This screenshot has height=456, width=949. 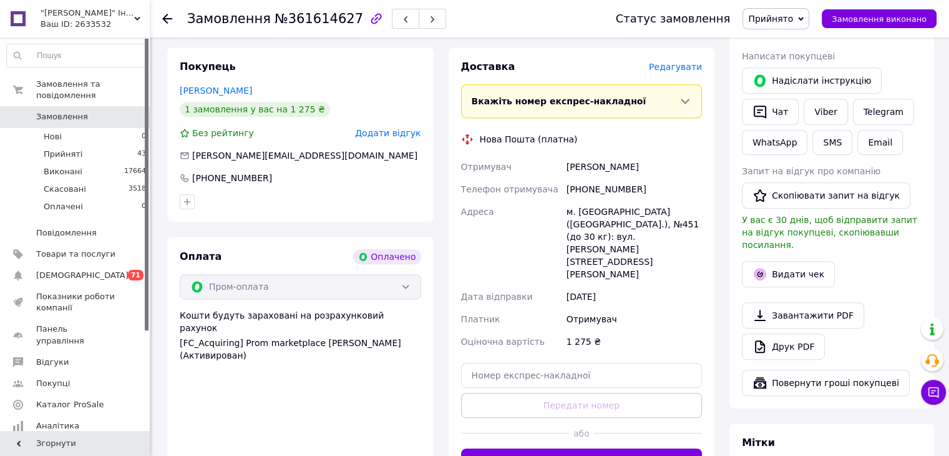 What do you see at coordinates (480, 319) in the screenshot?
I see `span: Платник` at bounding box center [480, 319].